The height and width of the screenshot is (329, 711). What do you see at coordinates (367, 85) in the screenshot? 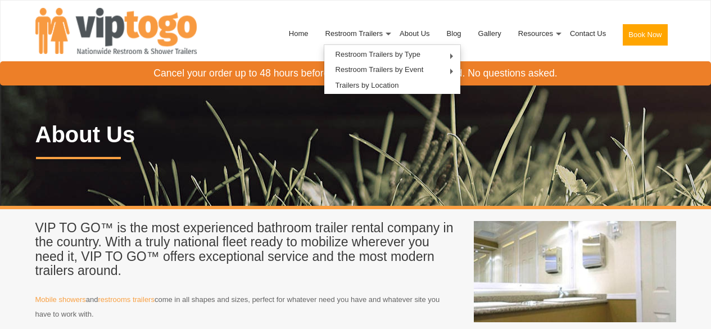
I see `a: Trailers by Location` at bounding box center [367, 85].